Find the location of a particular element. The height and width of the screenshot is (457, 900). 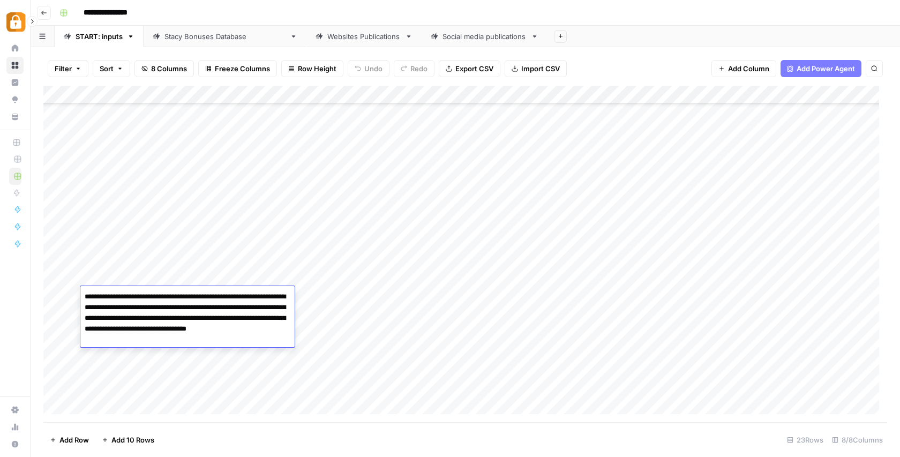

a: Browse is located at coordinates (15, 65).